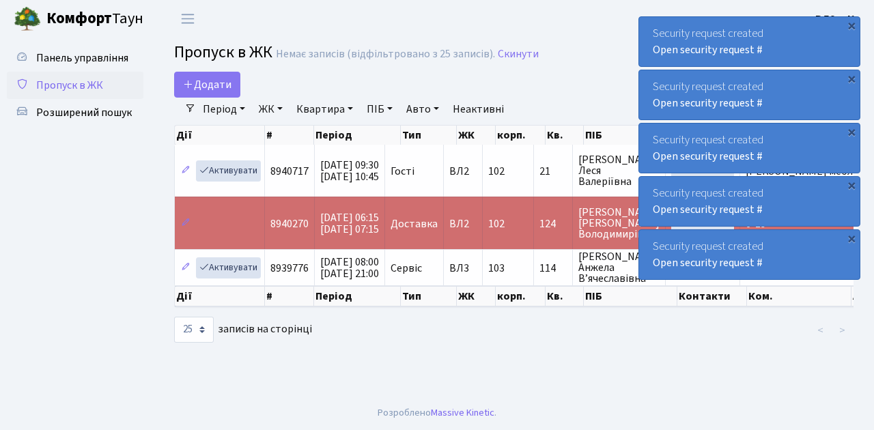 The image size is (874, 430). What do you see at coordinates (478, 109) in the screenshot?
I see `a: Неактивні` at bounding box center [478, 109].